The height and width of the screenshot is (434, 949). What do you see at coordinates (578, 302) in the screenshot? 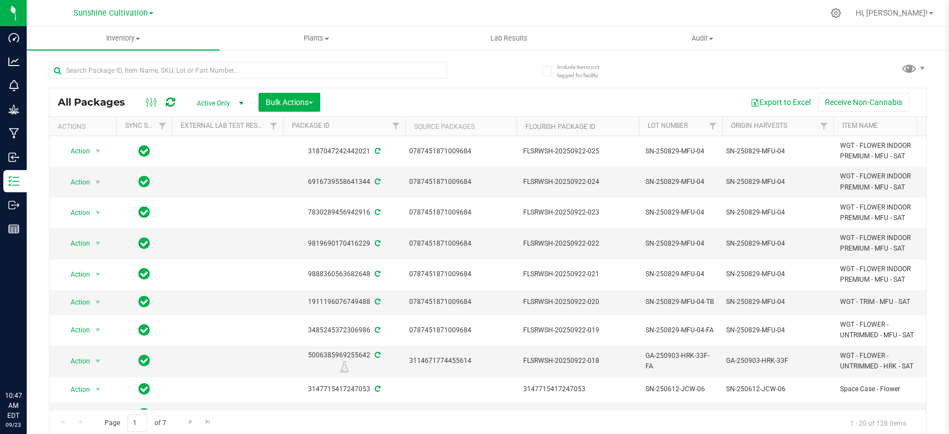
I see `span: FLSRWSH-20250922-020` at bounding box center [578, 302].